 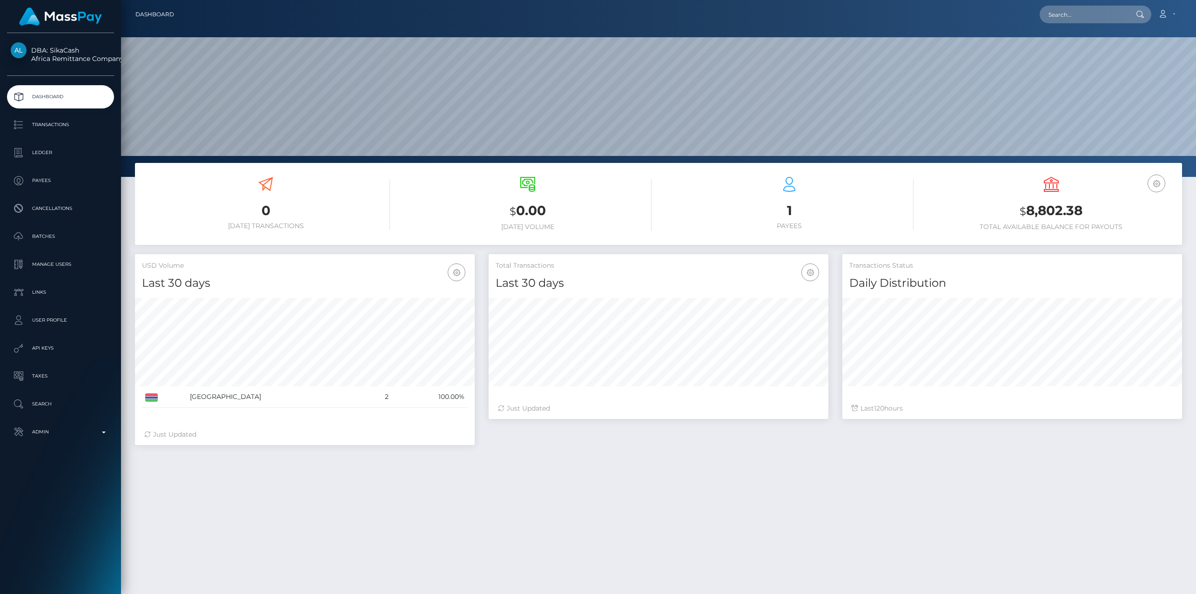 What do you see at coordinates (151, 397) in the screenshot?
I see `img: GM.png` at bounding box center [151, 397].